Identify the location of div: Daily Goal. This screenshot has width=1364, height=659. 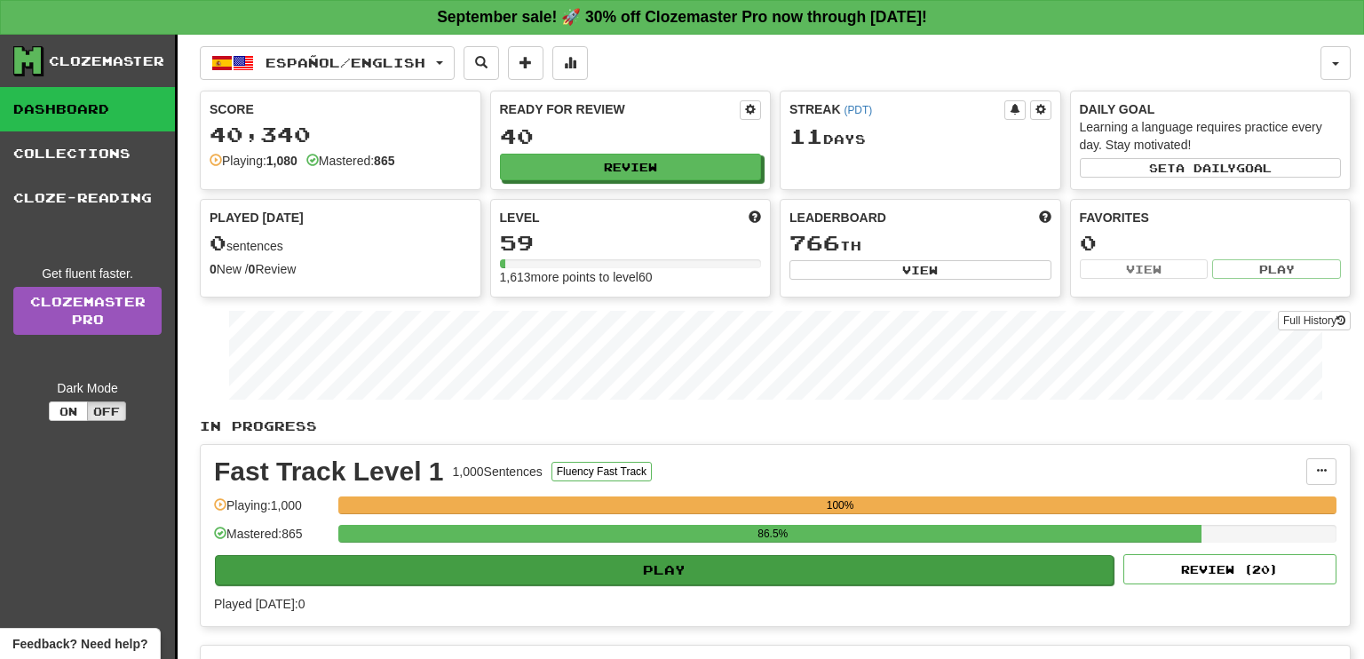
(1210, 109).